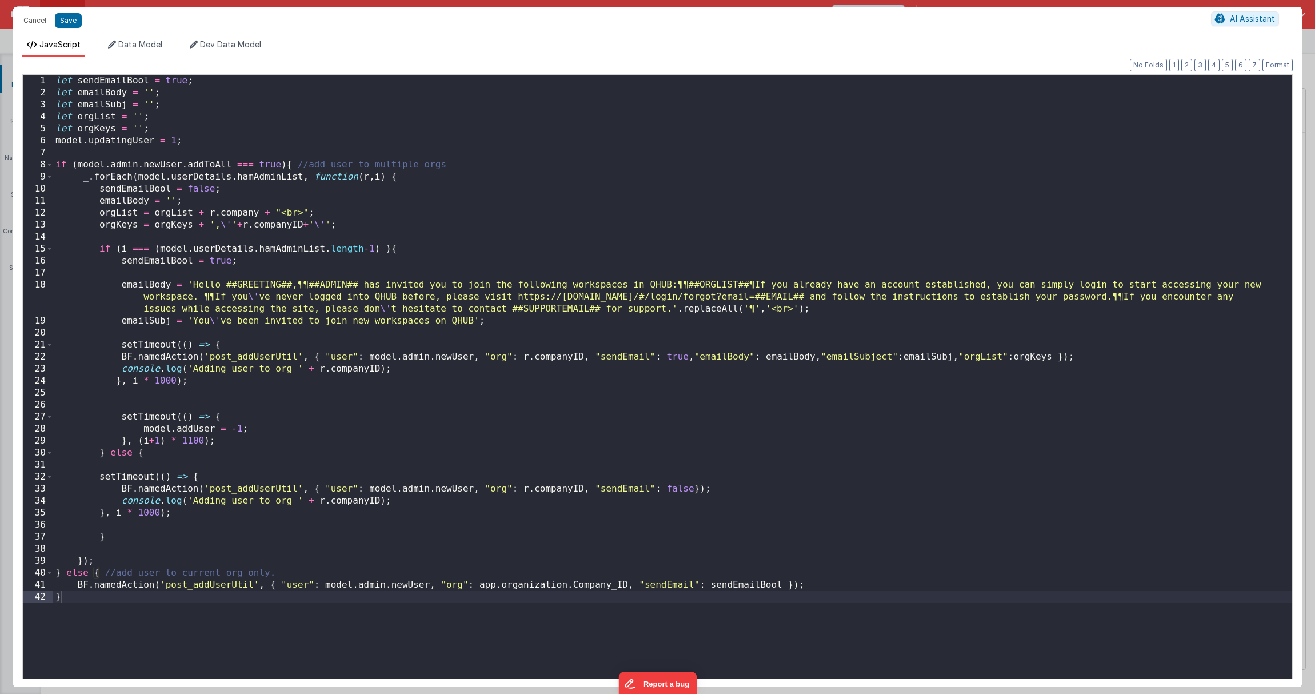  What do you see at coordinates (38, 501) in the screenshot?
I see `div: 34` at bounding box center [38, 501].